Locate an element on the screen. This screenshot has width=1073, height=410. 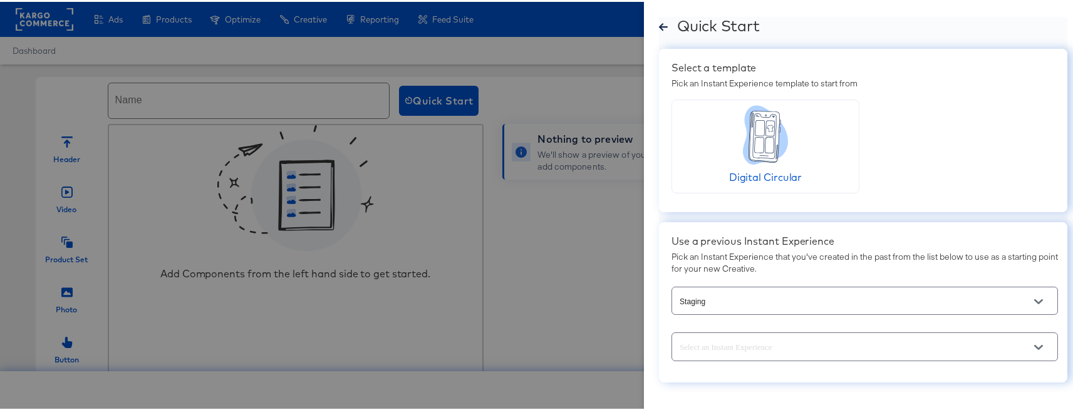
div: Select a template is located at coordinates (865, 66).